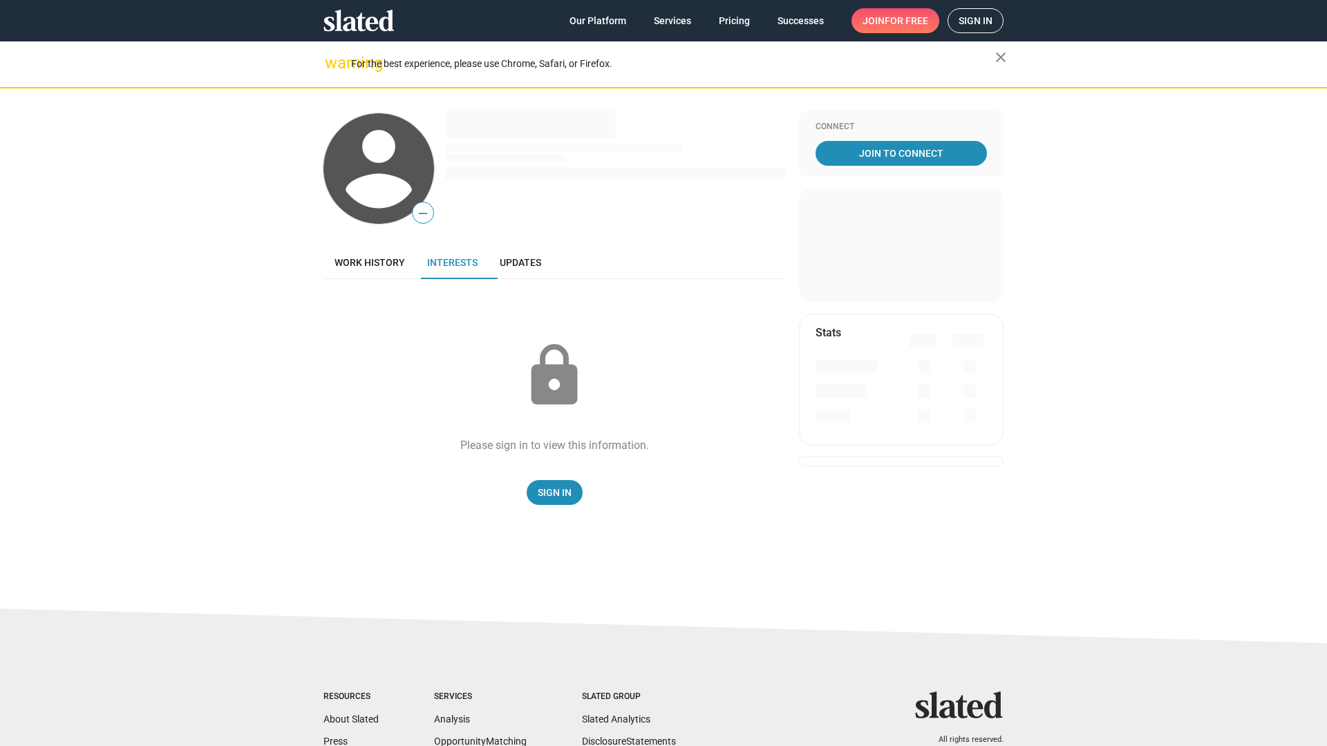 This screenshot has width=1327, height=746. What do you see at coordinates (800, 21) in the screenshot?
I see `a: Successes` at bounding box center [800, 21].